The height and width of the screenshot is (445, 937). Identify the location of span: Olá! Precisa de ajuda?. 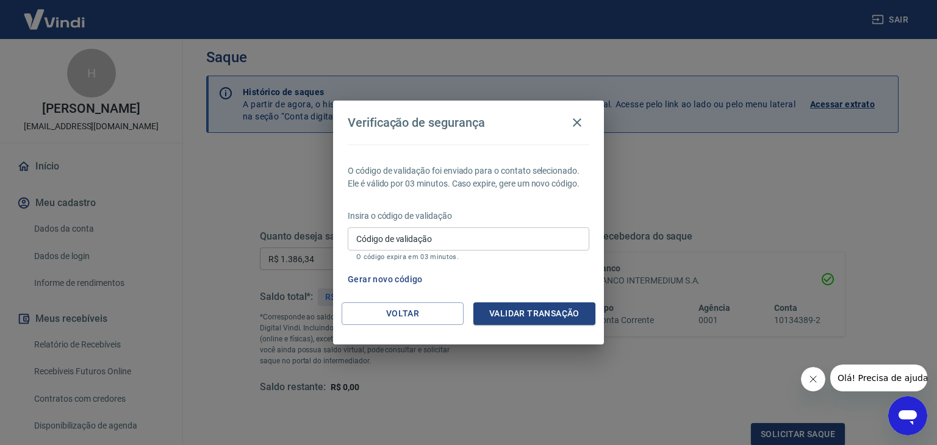
(55, 13).